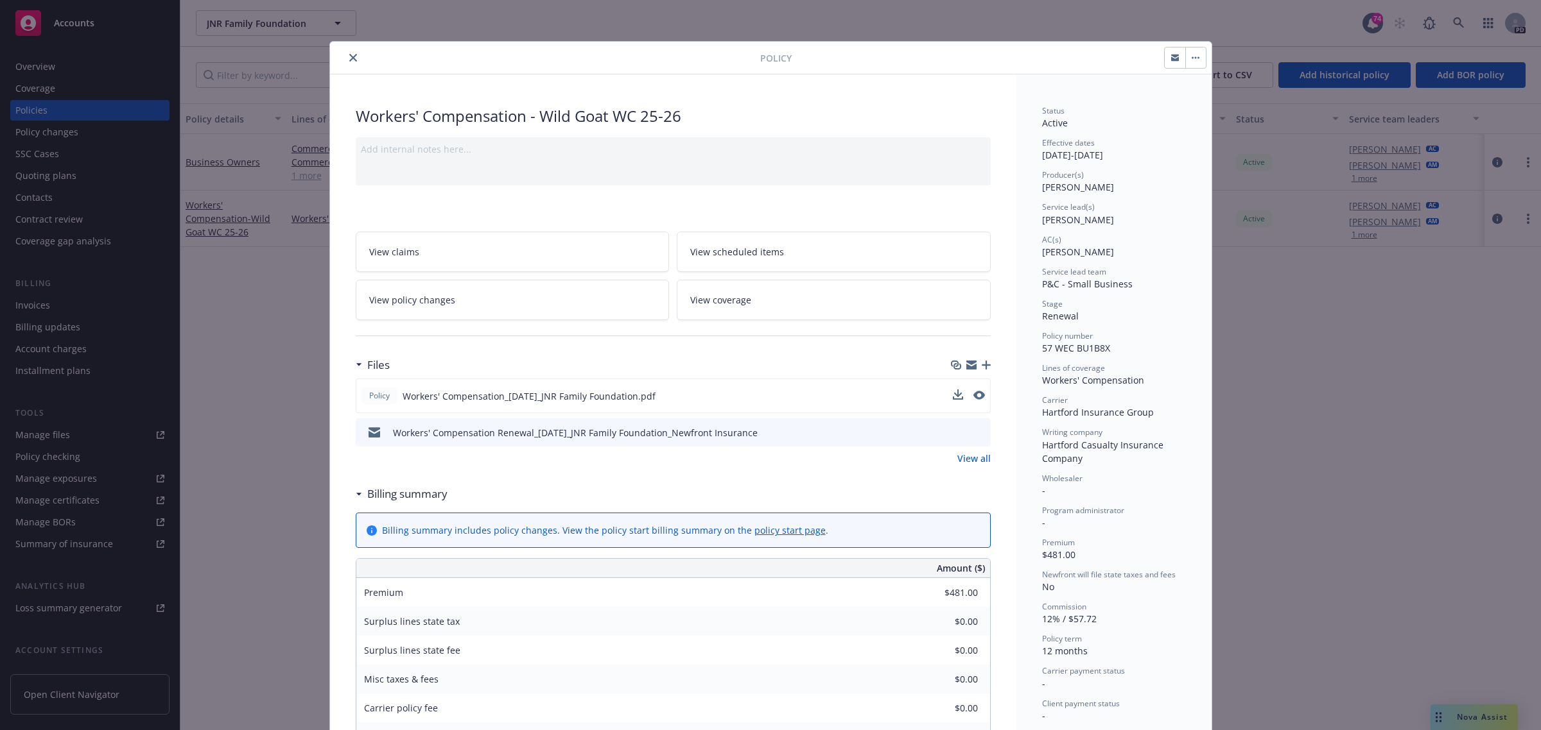  What do you see at coordinates (401, 494) in the screenshot?
I see `div: Billing summary` at bounding box center [401, 494].